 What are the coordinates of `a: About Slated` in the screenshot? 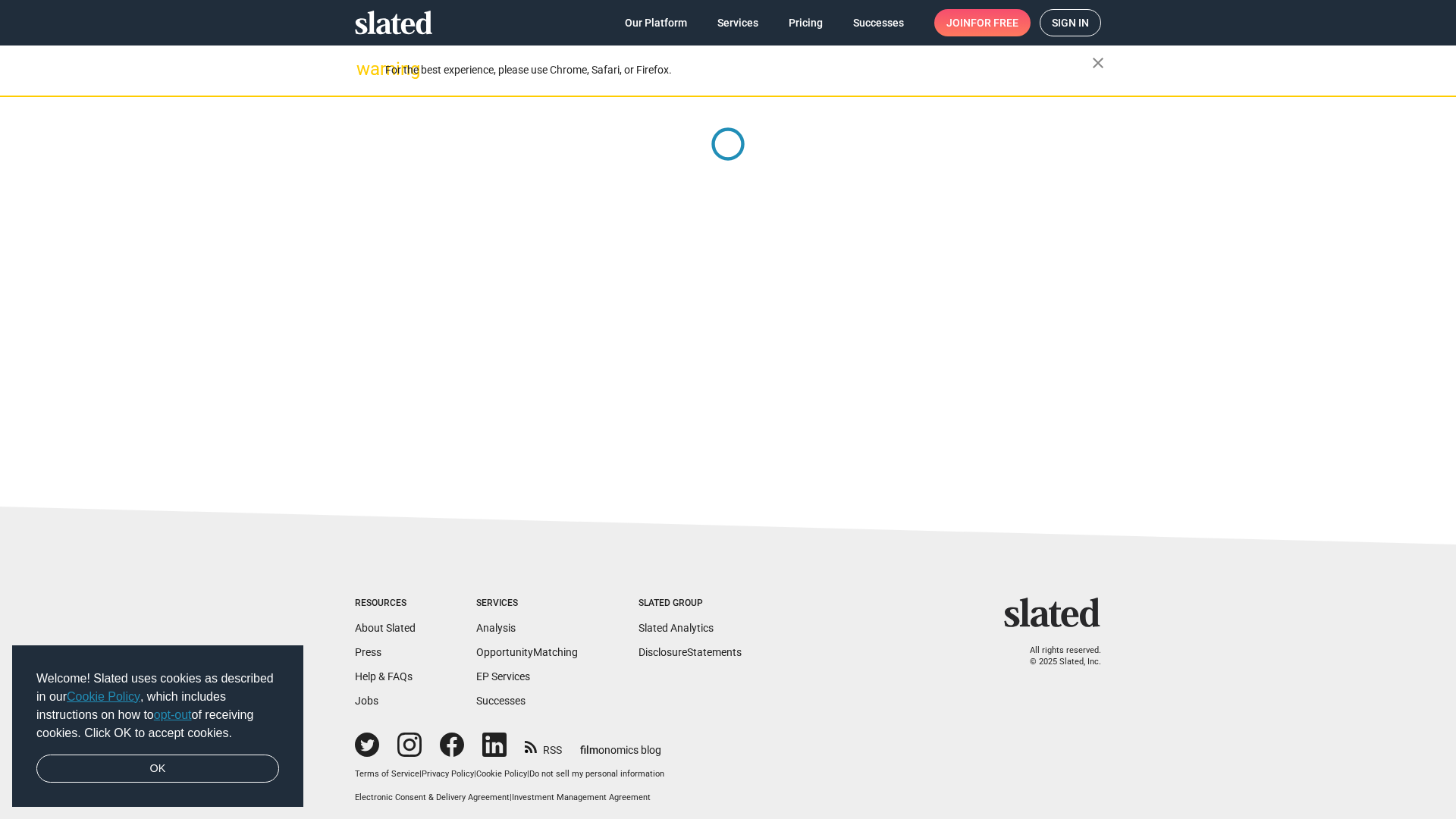 It's located at (386, 628).